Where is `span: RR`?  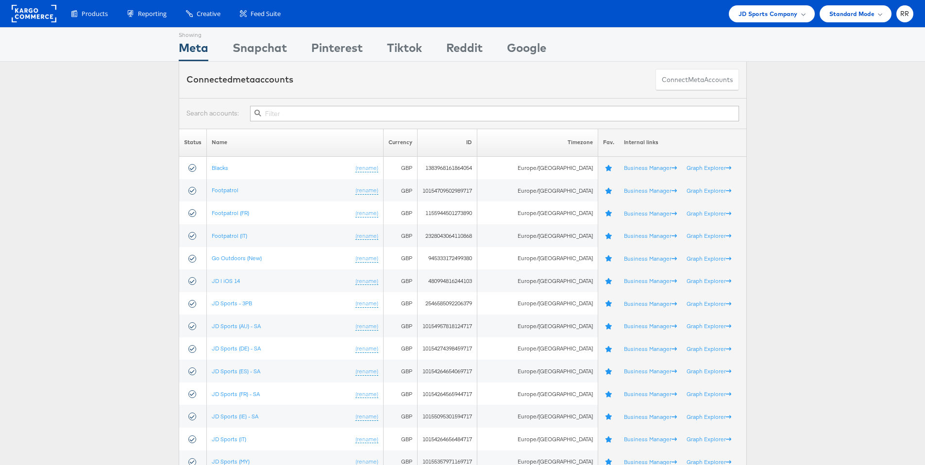
span: RR is located at coordinates (905, 14).